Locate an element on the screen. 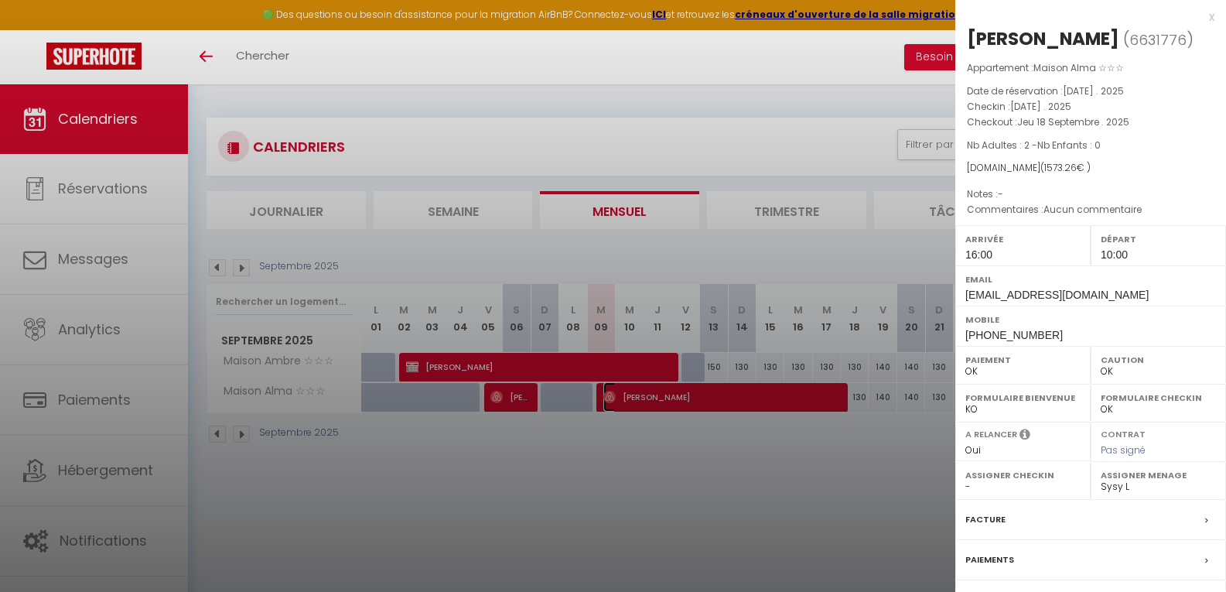 This screenshot has width=1226, height=592. span: Nb Enfants : 0 is located at coordinates (1069, 145).